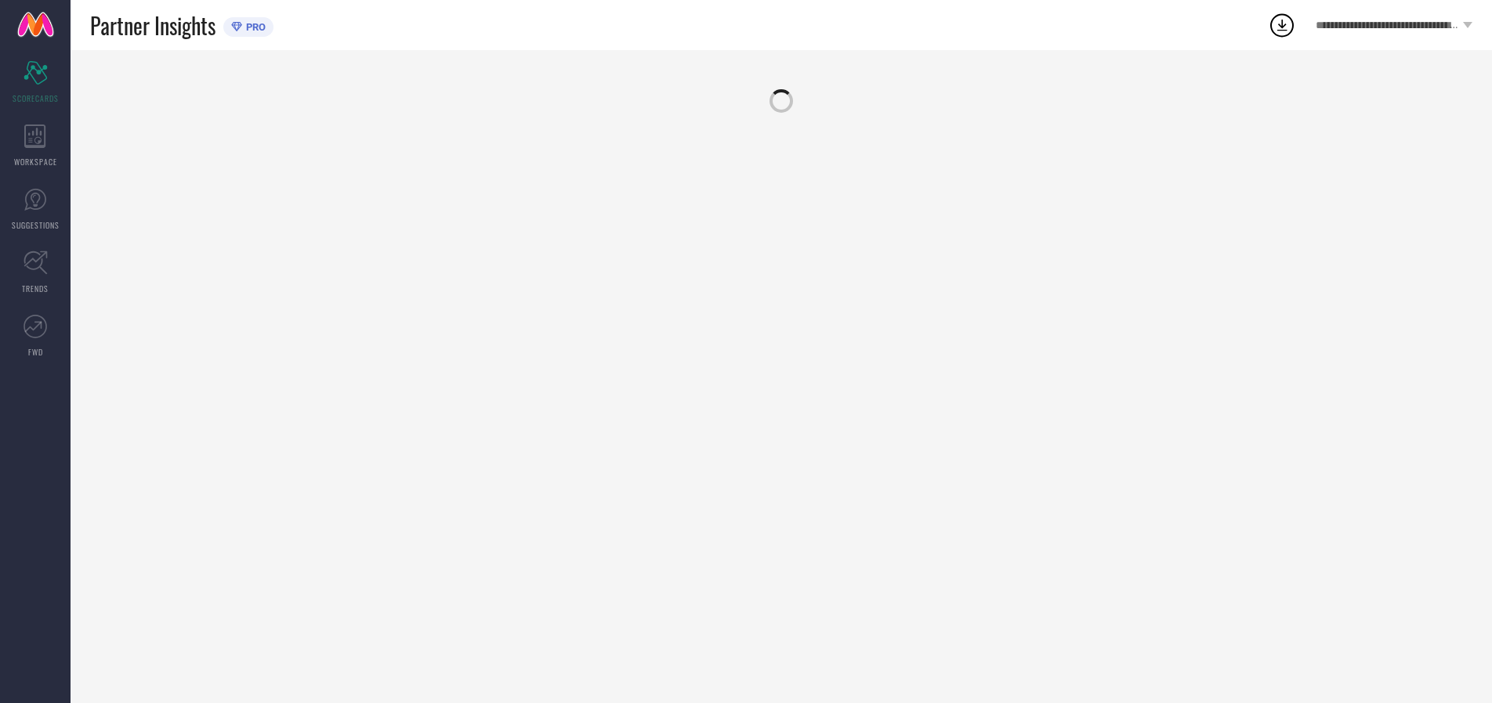 This screenshot has width=1492, height=703. What do you see at coordinates (35, 288) in the screenshot?
I see `span: TRENDS` at bounding box center [35, 288].